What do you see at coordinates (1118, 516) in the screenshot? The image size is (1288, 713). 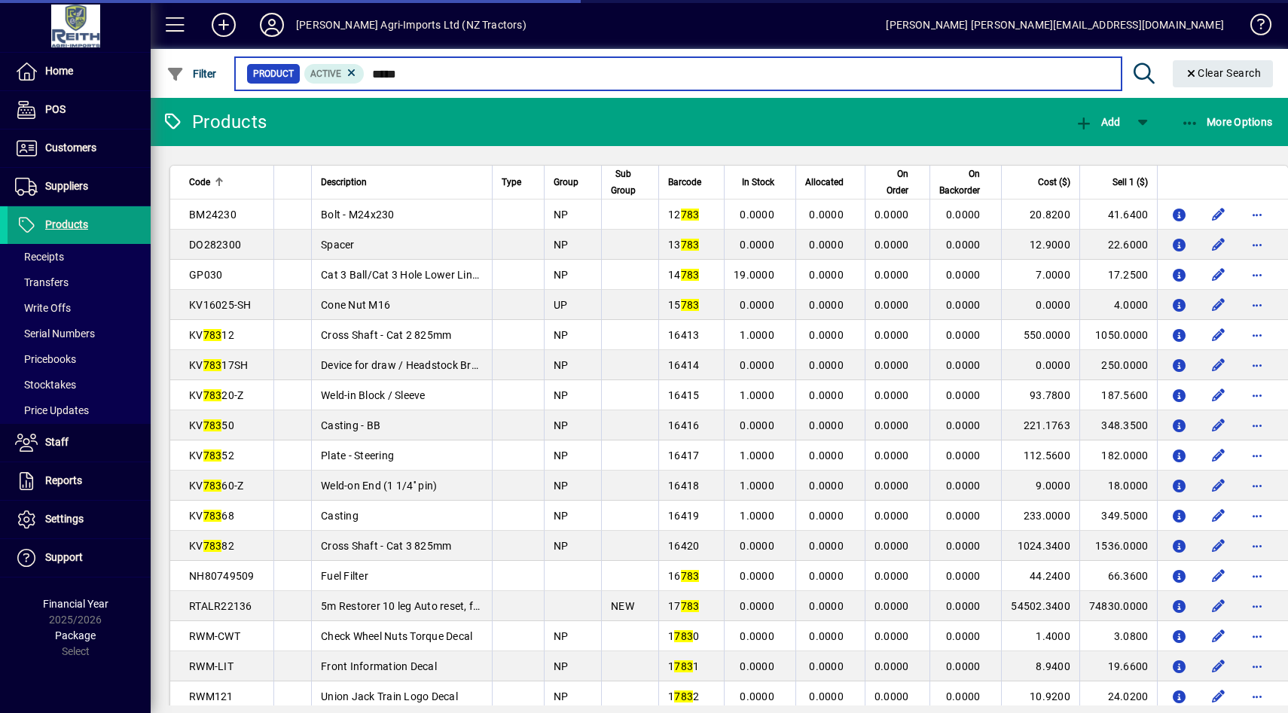 I see `td: 349.5000` at bounding box center [1118, 516].